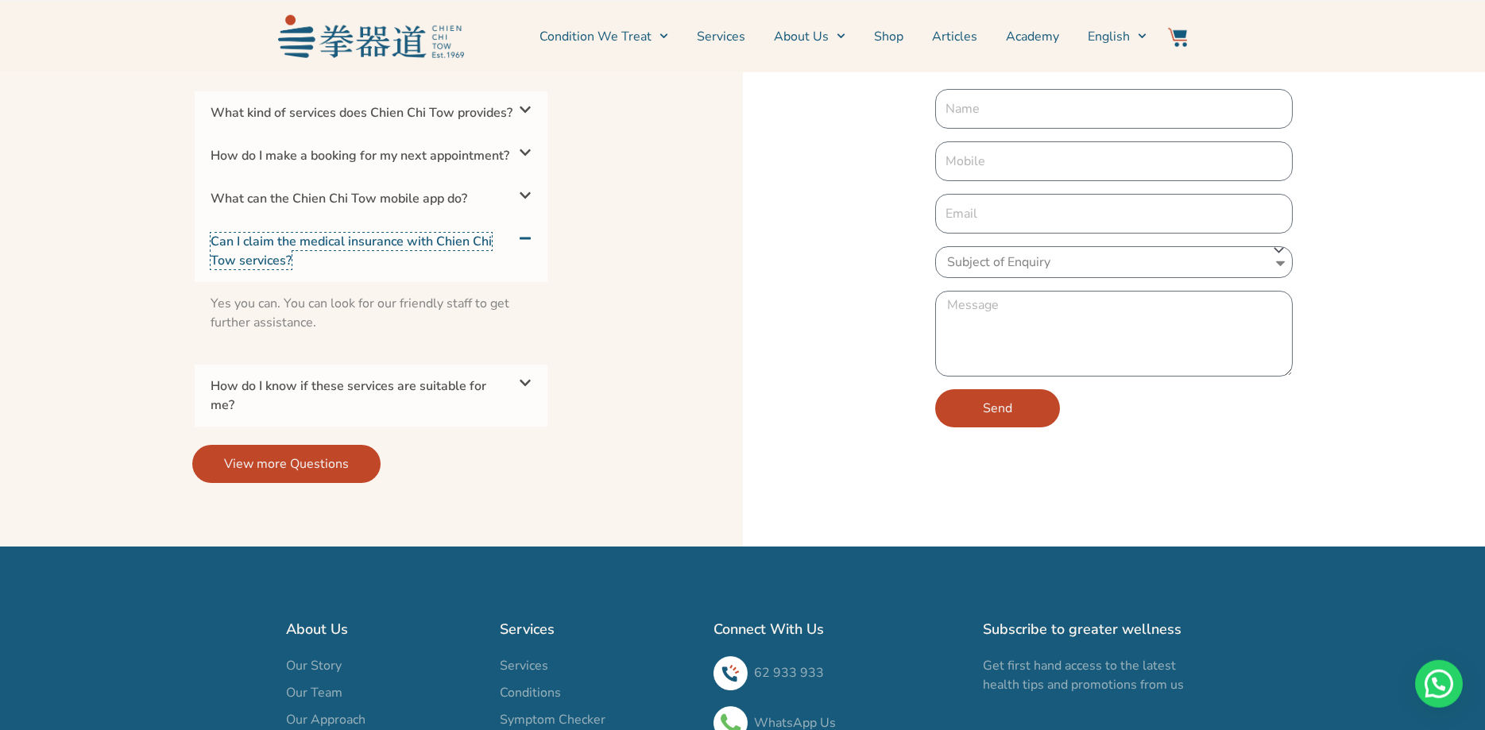 The width and height of the screenshot is (1485, 730). Describe the element at coordinates (371, 396) in the screenshot. I see `div: How do I know if these services are suitable for me?` at that location.